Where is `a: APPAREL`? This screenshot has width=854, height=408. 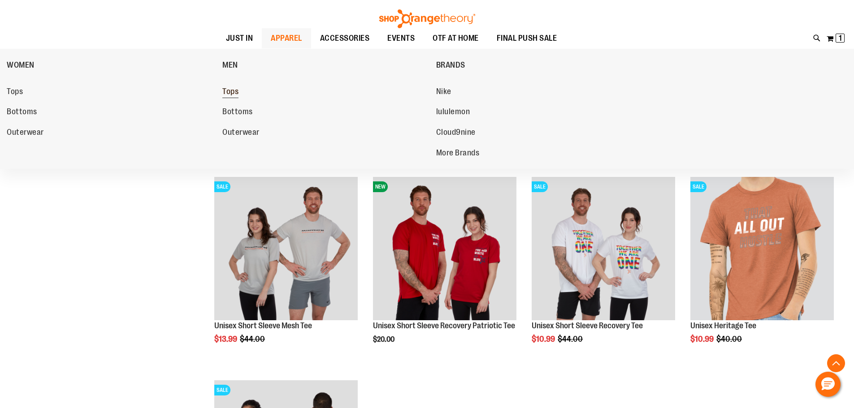
a: APPAREL is located at coordinates (286, 38).